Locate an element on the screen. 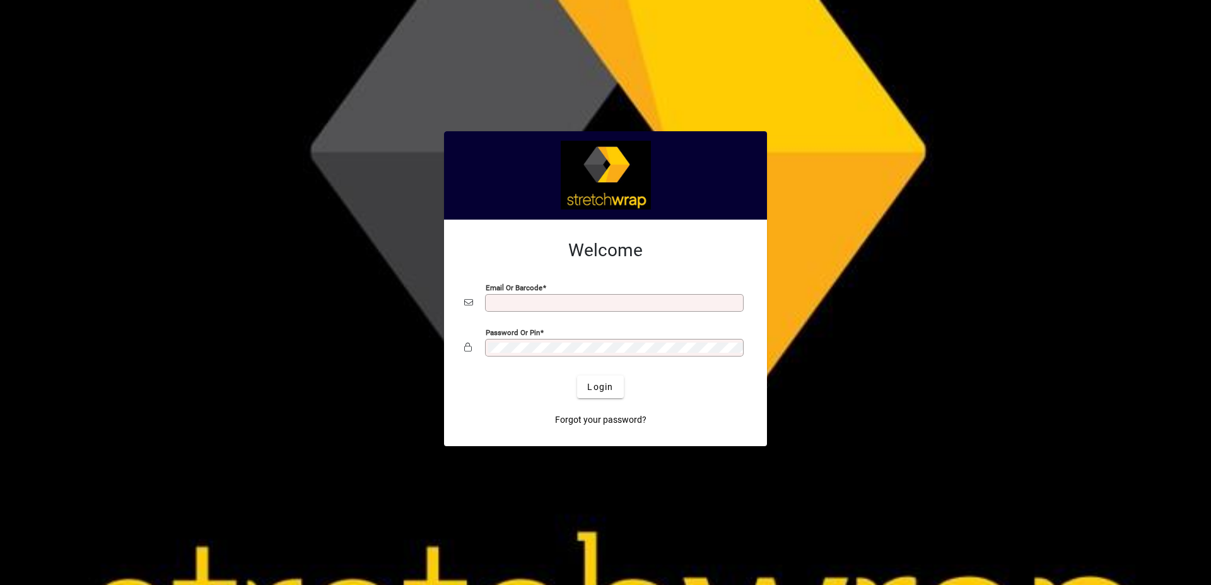 The height and width of the screenshot is (585, 1211). span: Login is located at coordinates (600, 387).